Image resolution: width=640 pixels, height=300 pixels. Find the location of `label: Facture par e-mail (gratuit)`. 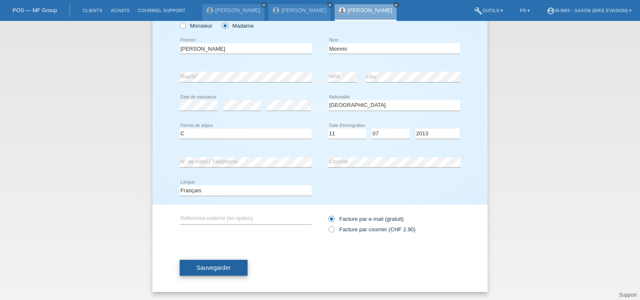

label: Facture par e-mail (gratuit) is located at coordinates (366, 219).